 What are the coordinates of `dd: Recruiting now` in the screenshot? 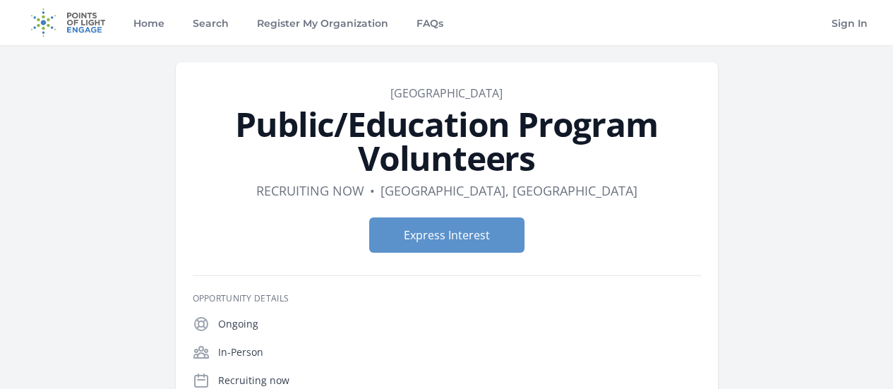 It's located at (310, 191).